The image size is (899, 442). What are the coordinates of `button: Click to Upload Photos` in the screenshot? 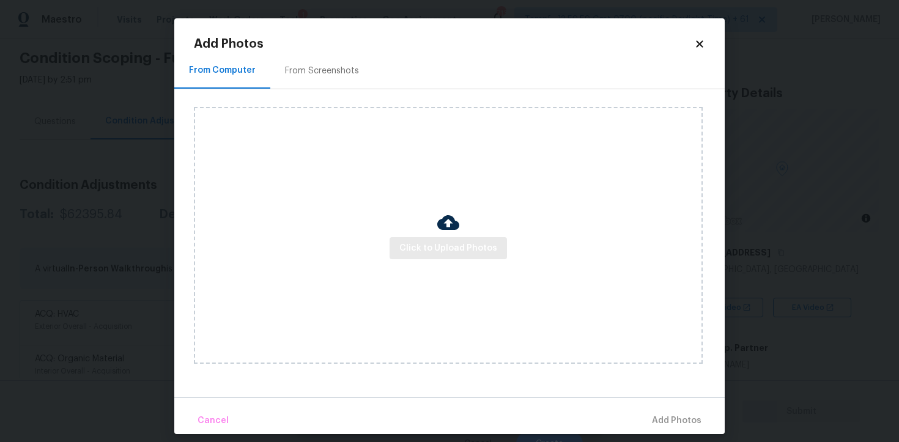 It's located at (448, 248).